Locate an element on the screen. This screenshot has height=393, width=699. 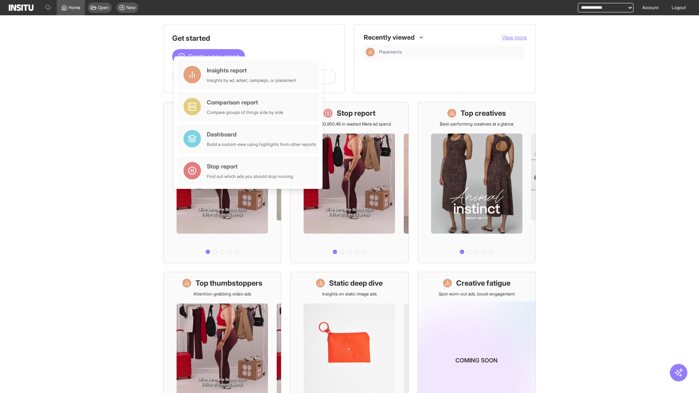
span: Home is located at coordinates (74, 8).